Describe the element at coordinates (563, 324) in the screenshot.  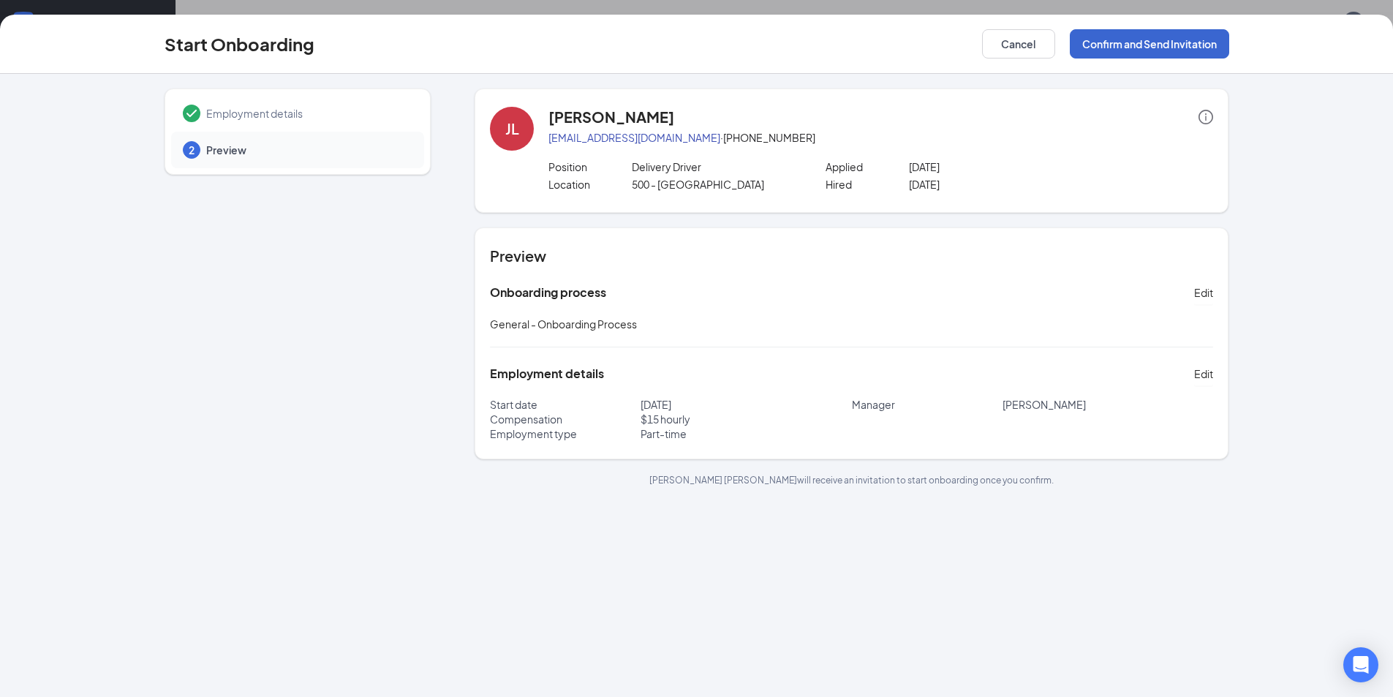
I see `span: General - Onboarding Process` at that location.